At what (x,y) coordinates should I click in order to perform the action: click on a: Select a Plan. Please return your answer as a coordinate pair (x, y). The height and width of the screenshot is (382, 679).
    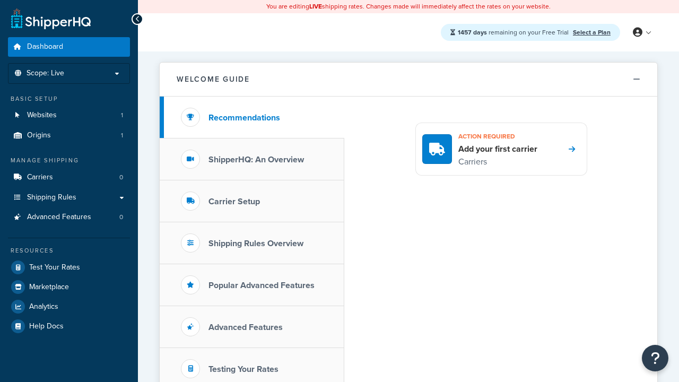
    Looking at the image, I should click on (592, 32).